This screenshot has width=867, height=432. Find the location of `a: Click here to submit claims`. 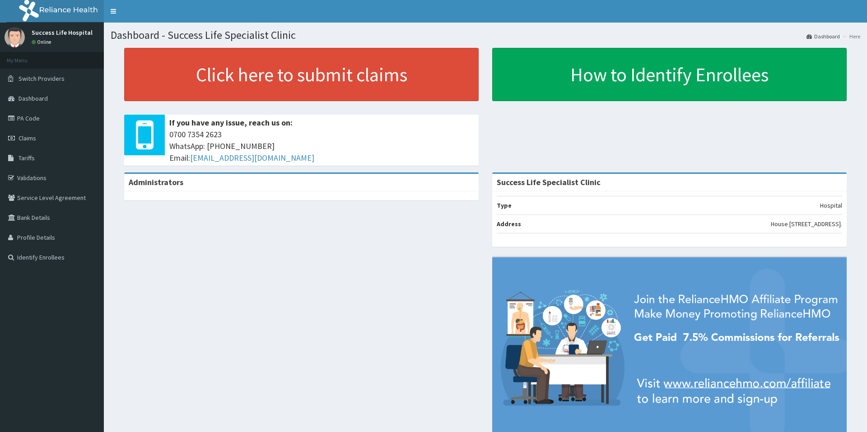

a: Click here to submit claims is located at coordinates (301, 75).